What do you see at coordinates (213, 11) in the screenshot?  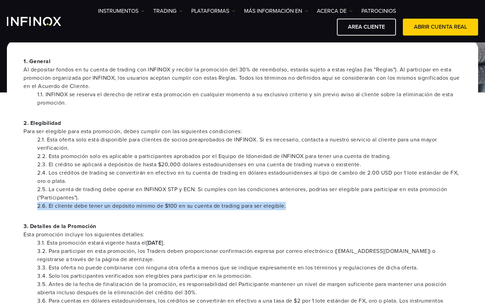 I see `a: PLATAFORMAS` at bounding box center [213, 11].